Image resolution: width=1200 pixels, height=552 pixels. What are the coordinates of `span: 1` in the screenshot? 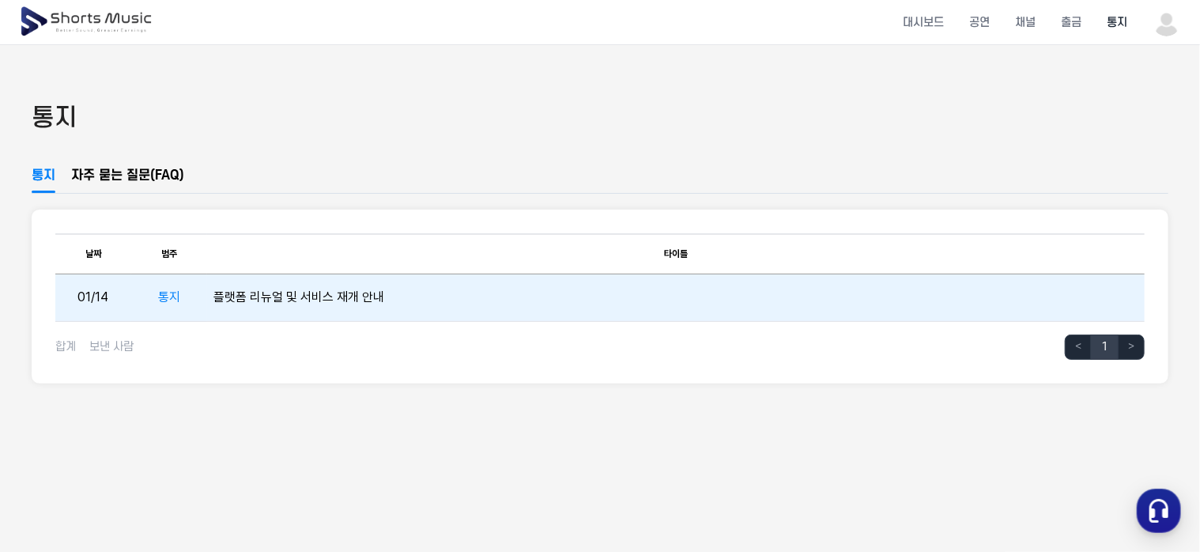 It's located at (82, 347).